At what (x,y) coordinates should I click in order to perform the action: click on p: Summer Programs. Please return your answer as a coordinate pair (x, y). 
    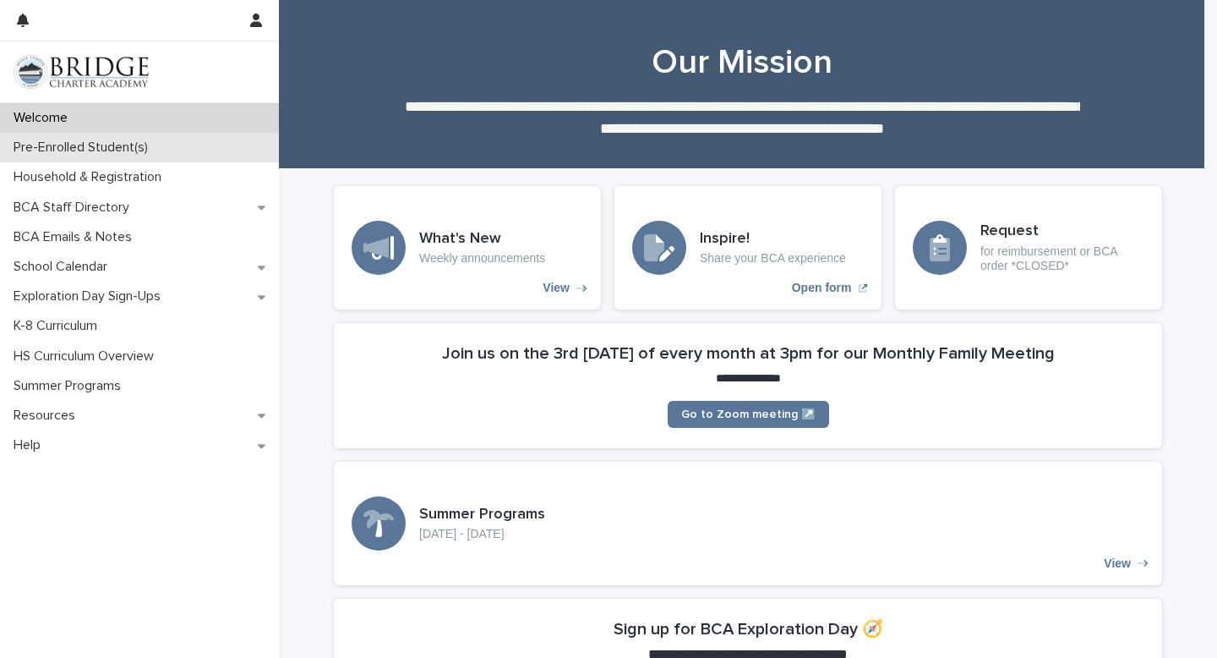
    Looking at the image, I should click on (70, 385).